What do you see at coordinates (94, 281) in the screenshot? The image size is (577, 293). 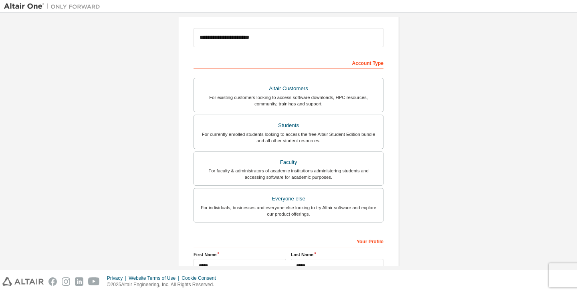 I see `img: youtube.svg` at bounding box center [94, 281].